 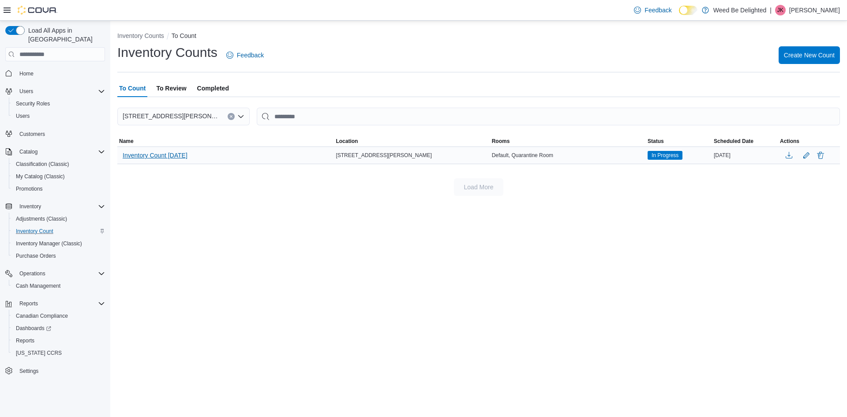 What do you see at coordinates (33, 104) in the screenshot?
I see `a: Security Roles` at bounding box center [33, 104].